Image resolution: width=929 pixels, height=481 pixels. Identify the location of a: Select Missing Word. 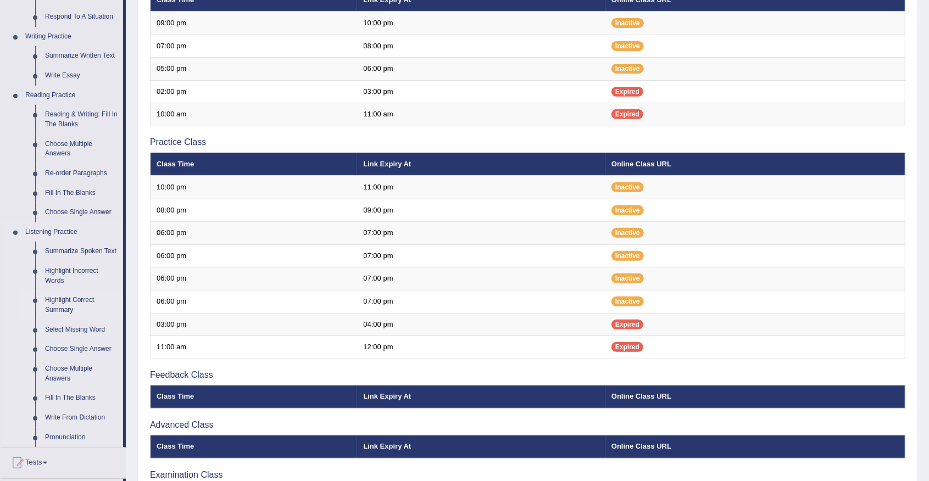
(81, 330).